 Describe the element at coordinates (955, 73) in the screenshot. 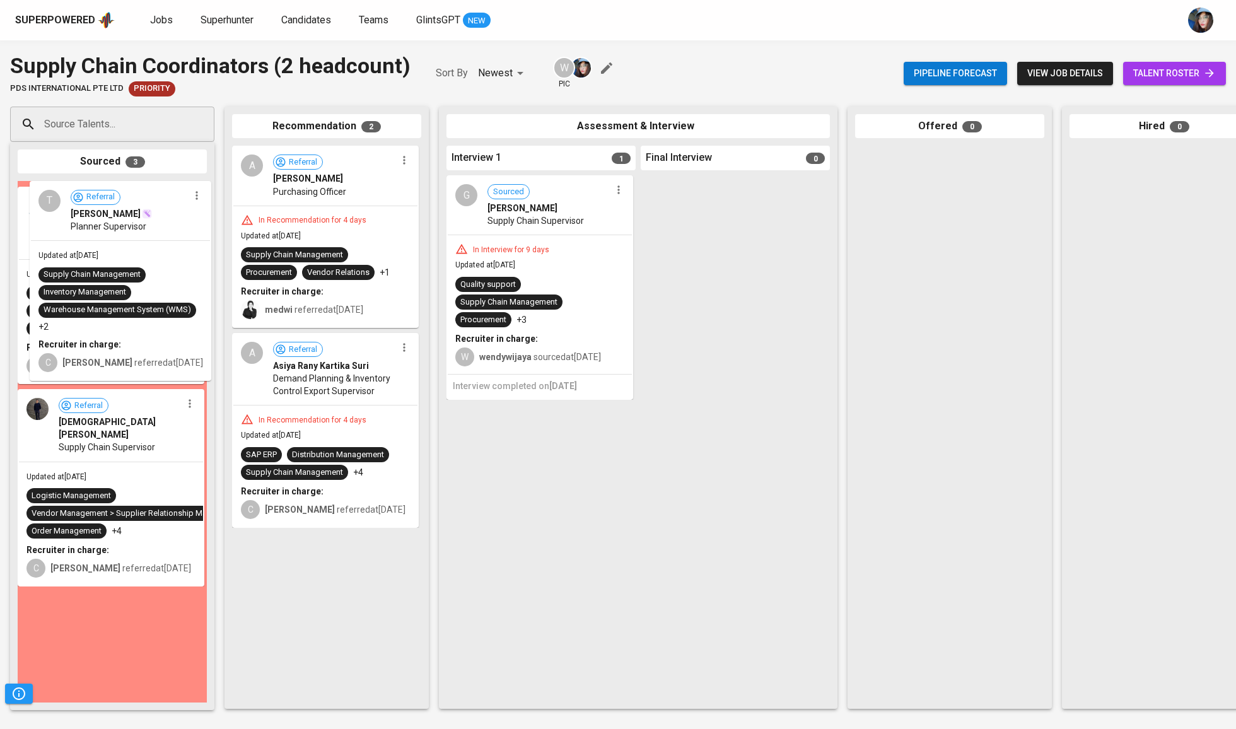

I see `span: Pipeline forecast` at that location.